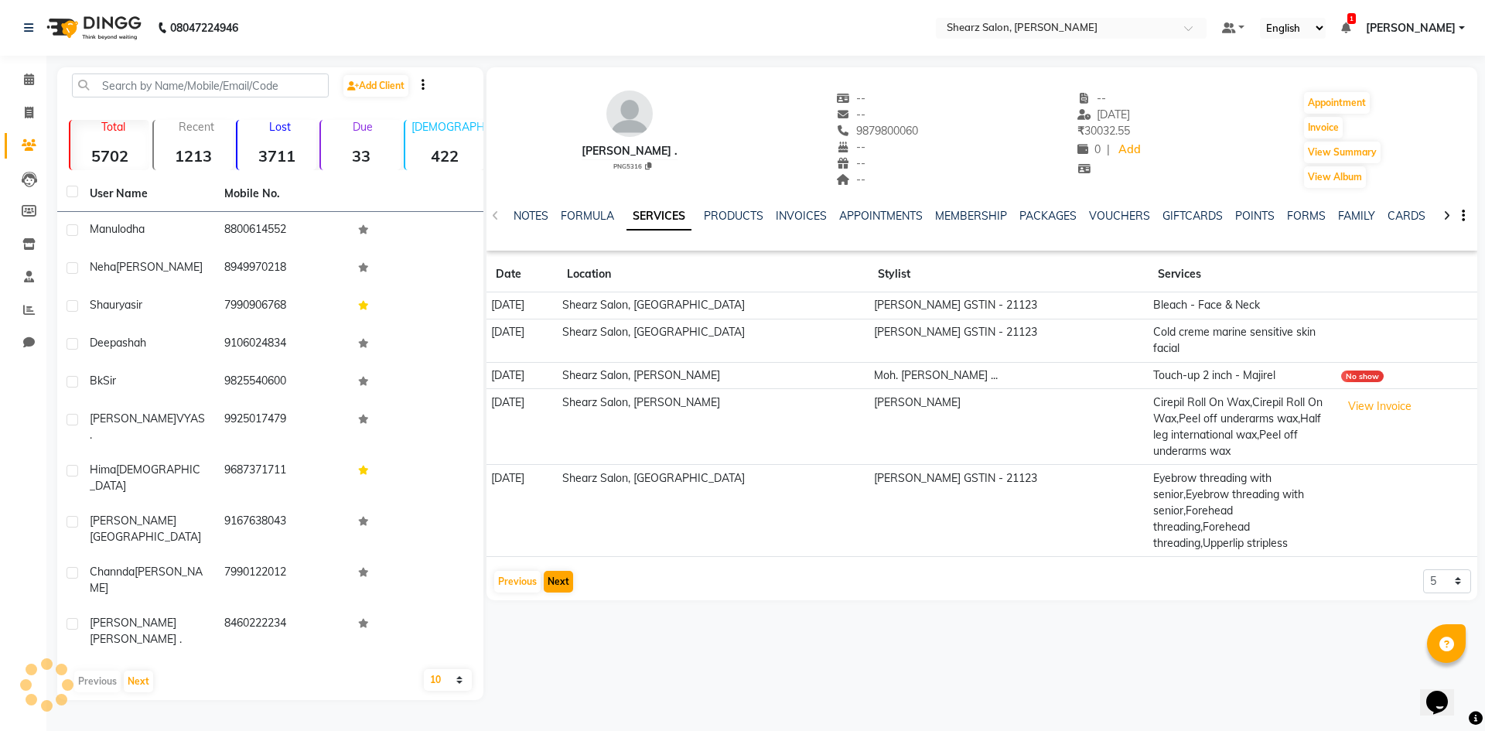  What do you see at coordinates (1380, 406) in the screenshot?
I see `button: View Invoice` at bounding box center [1380, 406].